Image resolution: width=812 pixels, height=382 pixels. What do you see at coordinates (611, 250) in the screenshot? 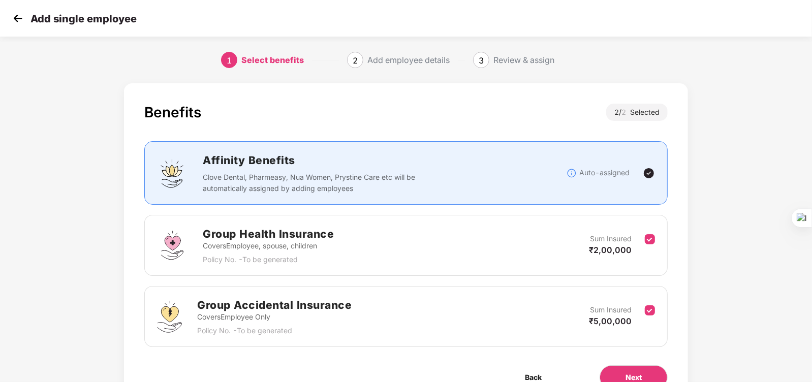
I see `span: ₹2,00,000` at bounding box center [611, 250].